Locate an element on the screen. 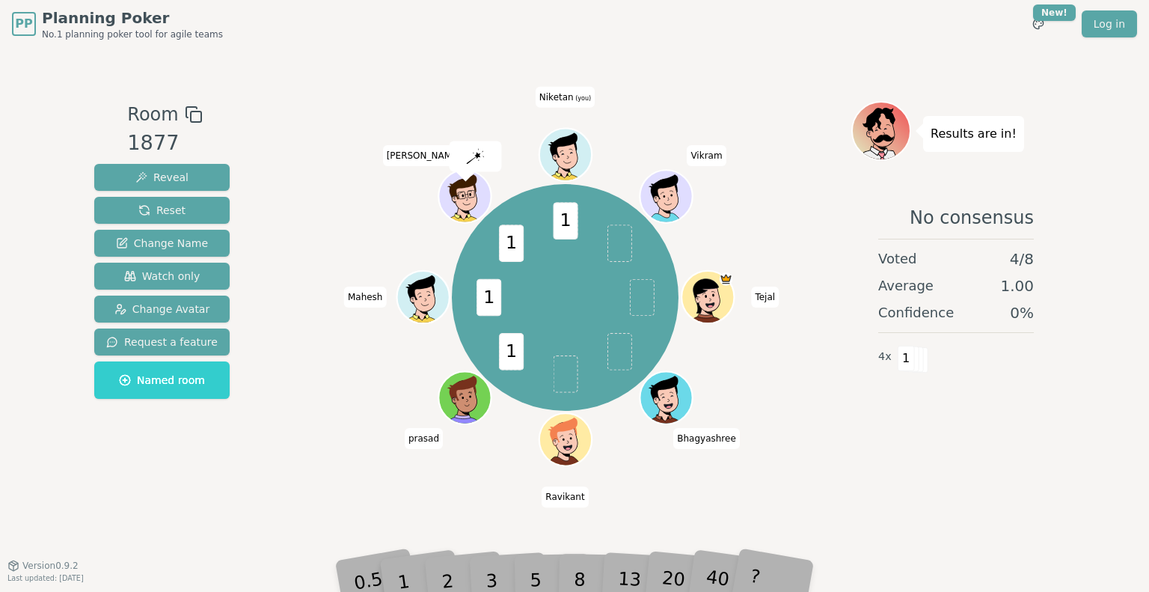  button: Change Avatar is located at coordinates (162, 309).